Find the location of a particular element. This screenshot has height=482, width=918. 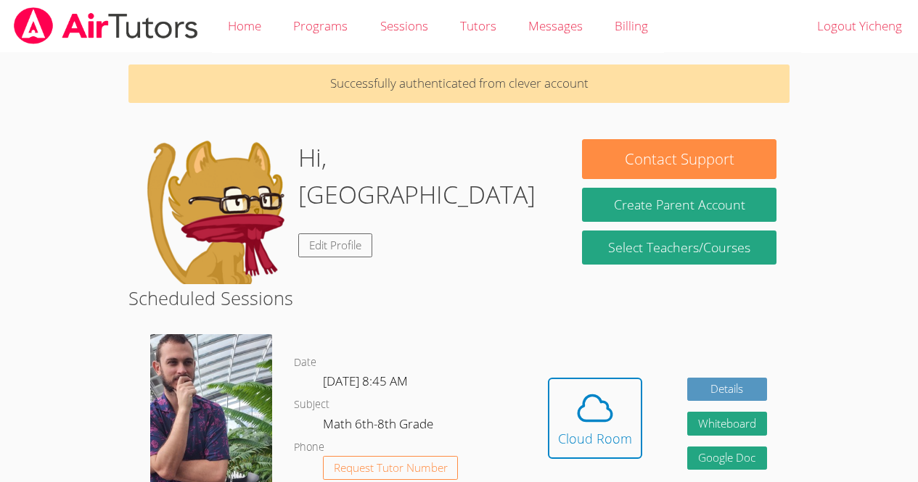

div: Cloud Room is located at coordinates (595, 439).